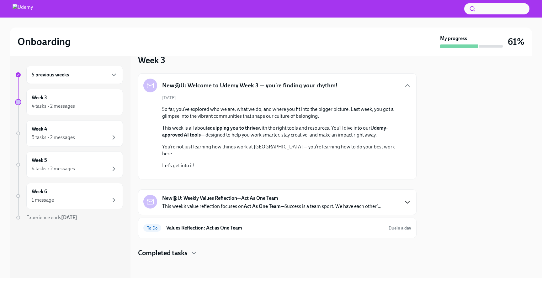  What do you see at coordinates (75, 75) in the screenshot?
I see `div: 5 previous weeks` at bounding box center [75, 75].